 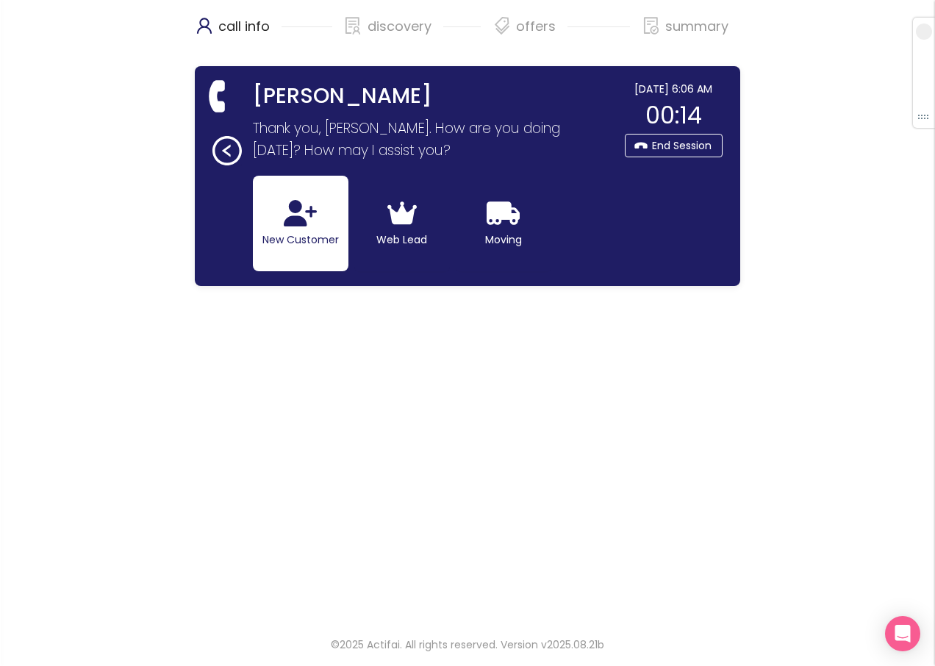 I want to click on p: offers, so click(x=536, y=26).